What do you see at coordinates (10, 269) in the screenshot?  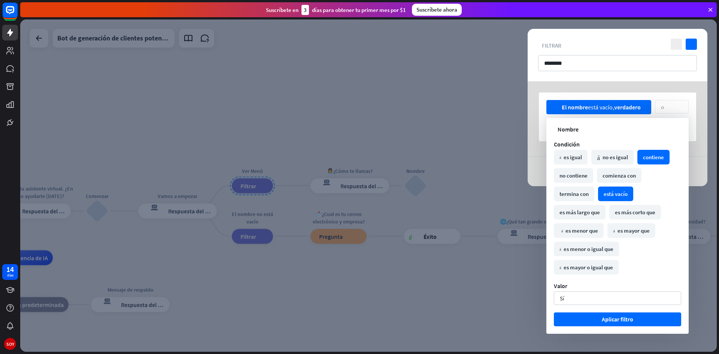 I see `font: 14` at bounding box center [10, 269].